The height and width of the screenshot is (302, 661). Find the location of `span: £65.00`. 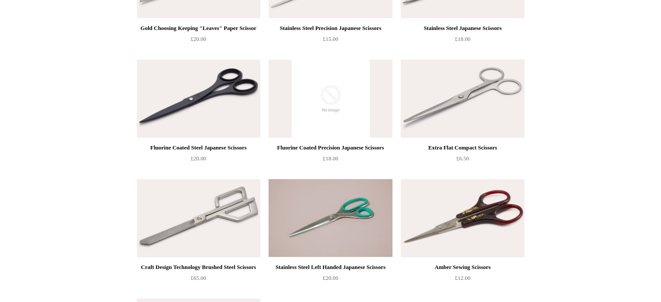

span: £65.00 is located at coordinates (199, 278).